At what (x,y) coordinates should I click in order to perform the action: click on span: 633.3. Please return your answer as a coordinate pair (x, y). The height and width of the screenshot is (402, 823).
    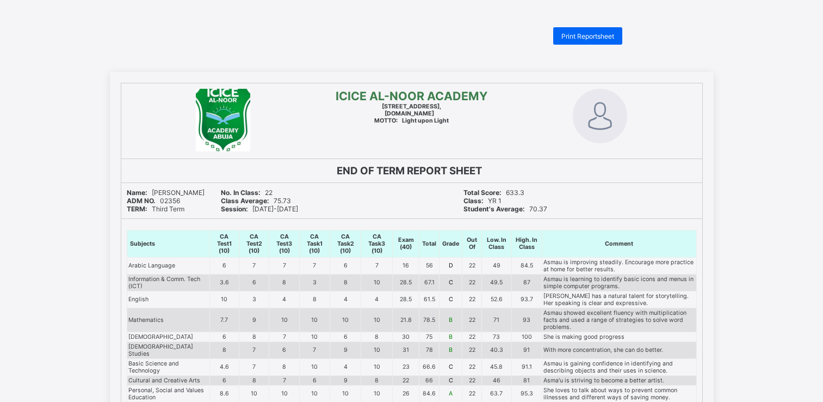
    Looking at the image, I should click on (494, 192).